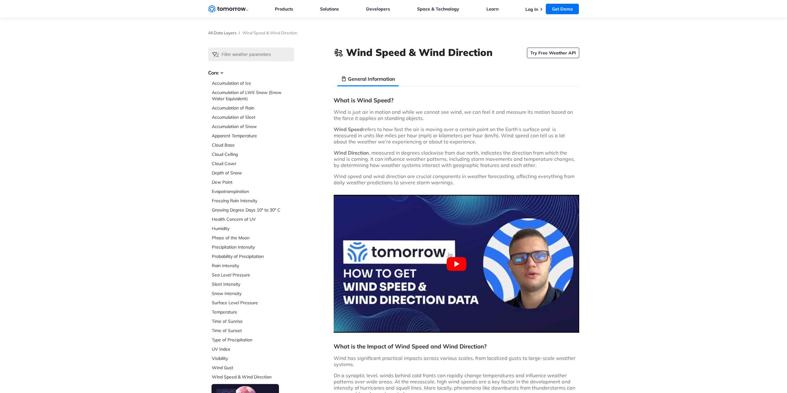 The height and width of the screenshot is (393, 787). Describe the element at coordinates (253, 312) in the screenshot. I see `a: Temperature` at that location.